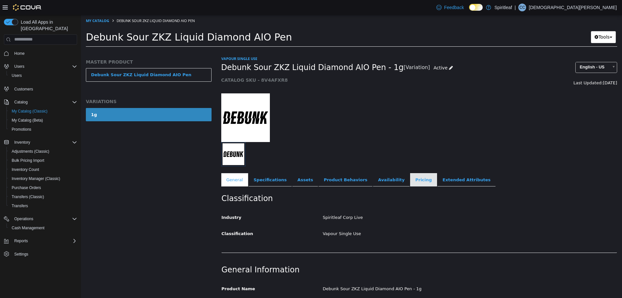 This screenshot has width=622, height=298. I want to click on span: My Catalog (Beta), so click(43, 120).